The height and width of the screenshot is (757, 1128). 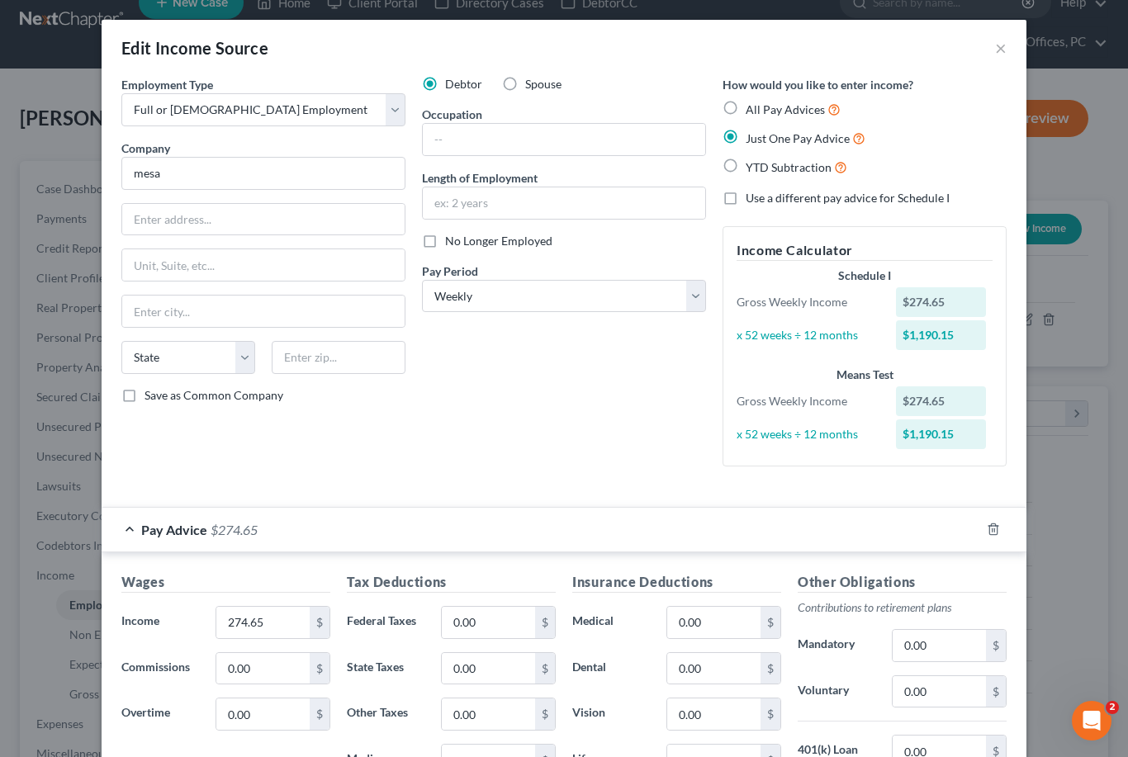 What do you see at coordinates (902, 608) in the screenshot?
I see `p: Contributions to retirement plans` at bounding box center [902, 608].